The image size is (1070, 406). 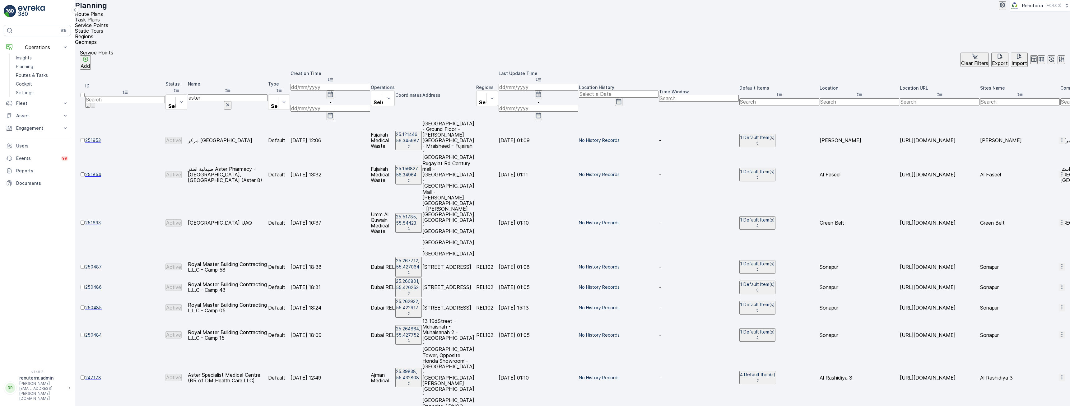 I want to click on span: Regions, so click(x=84, y=36).